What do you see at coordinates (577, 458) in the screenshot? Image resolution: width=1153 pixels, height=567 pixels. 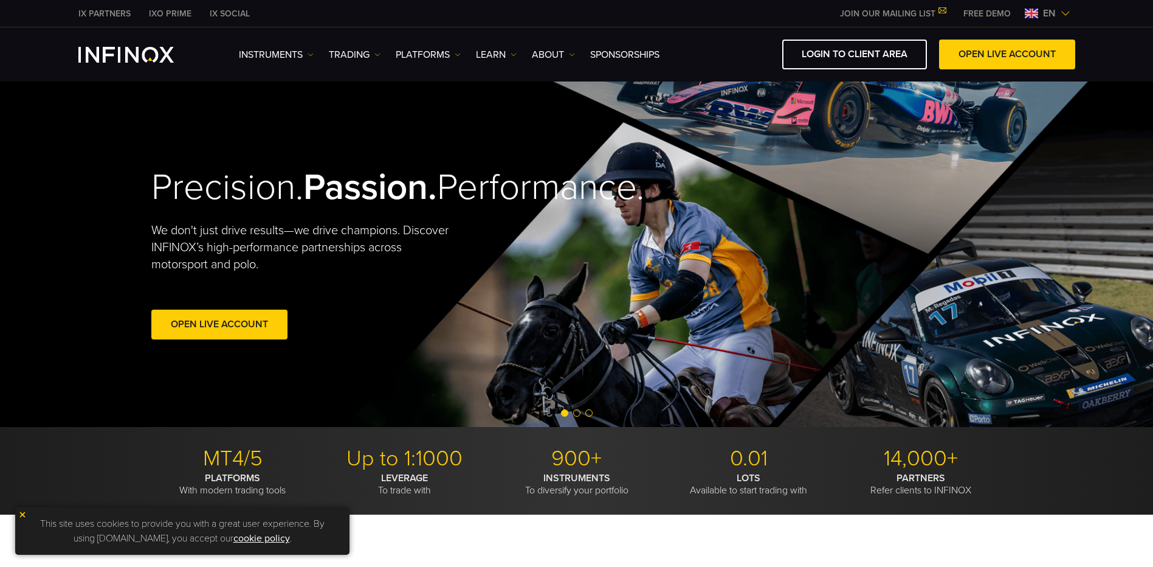 I see `p: 900+` at bounding box center [577, 458].